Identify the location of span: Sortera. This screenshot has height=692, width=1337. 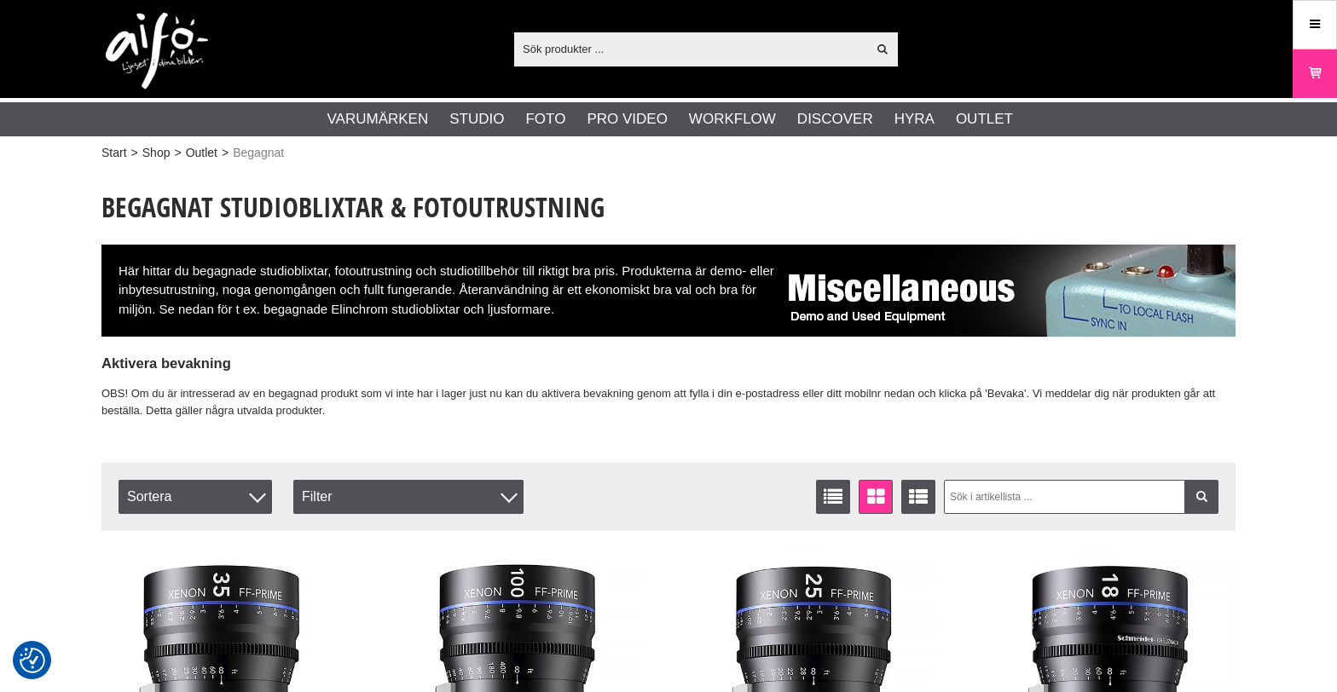
(195, 497).